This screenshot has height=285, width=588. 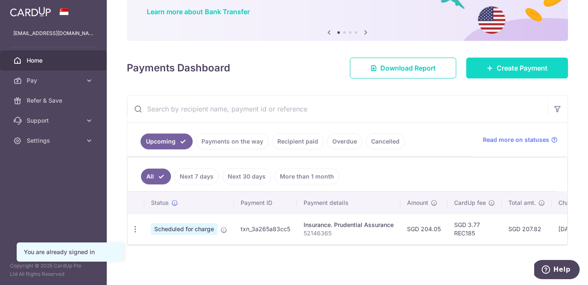 I want to click on th: Payment details, so click(x=349, y=203).